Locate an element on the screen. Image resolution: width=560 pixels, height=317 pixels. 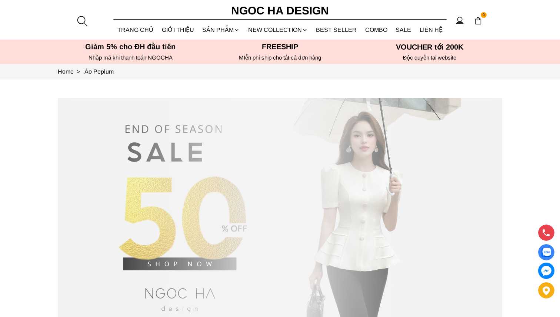
a: Display image is located at coordinates (546, 252).